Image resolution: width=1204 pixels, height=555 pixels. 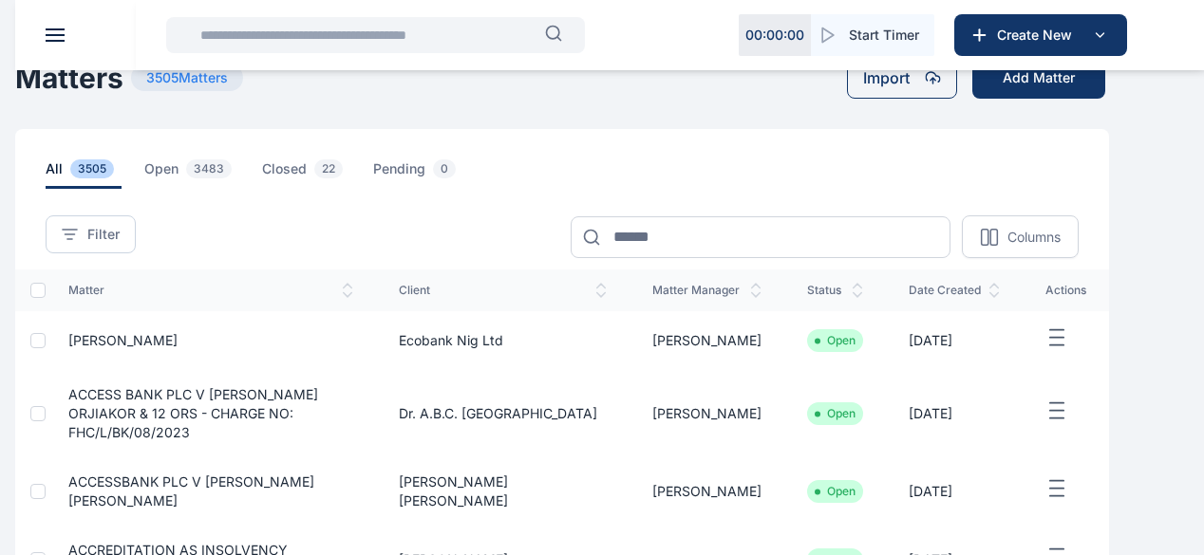 I want to click on p: 00 : 00 : 00, so click(x=775, y=35).